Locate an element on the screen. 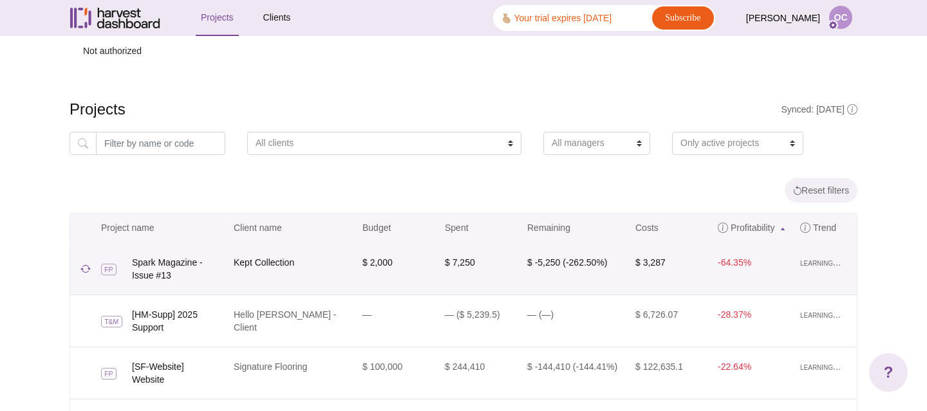 The image size is (927, 411). a: [HM-Supp] 2025 Support is located at coordinates (179, 321).